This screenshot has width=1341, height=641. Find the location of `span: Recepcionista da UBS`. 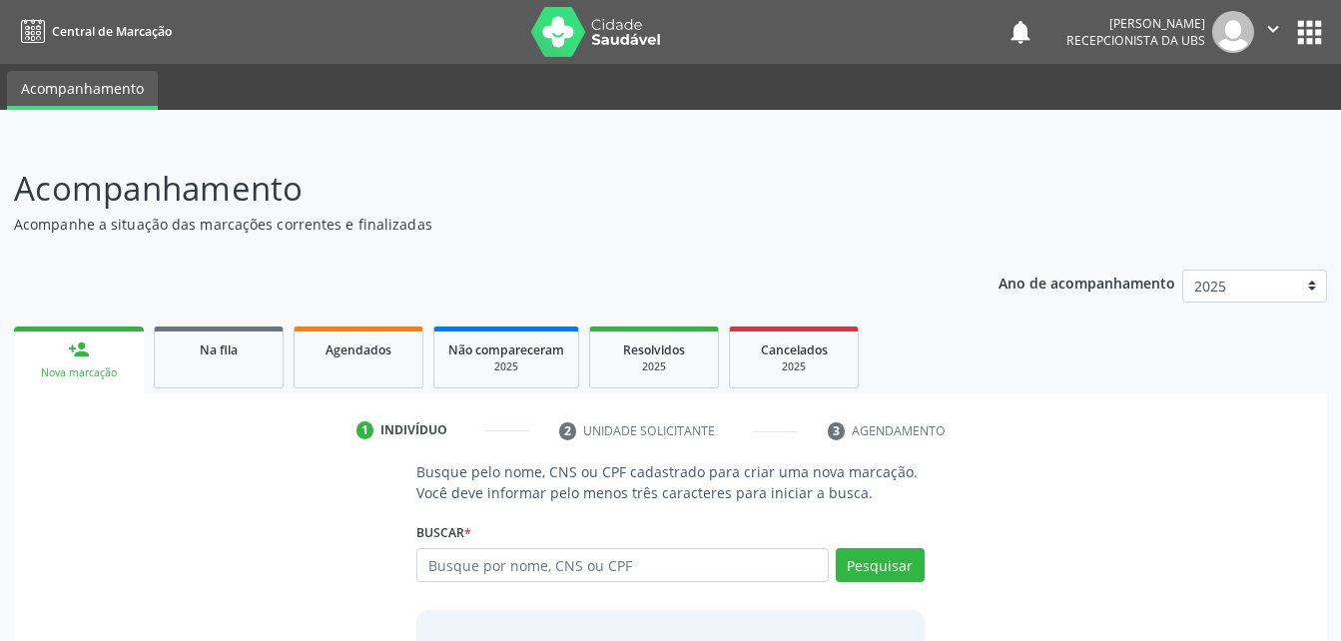

span: Recepcionista da UBS is located at coordinates (1135, 40).